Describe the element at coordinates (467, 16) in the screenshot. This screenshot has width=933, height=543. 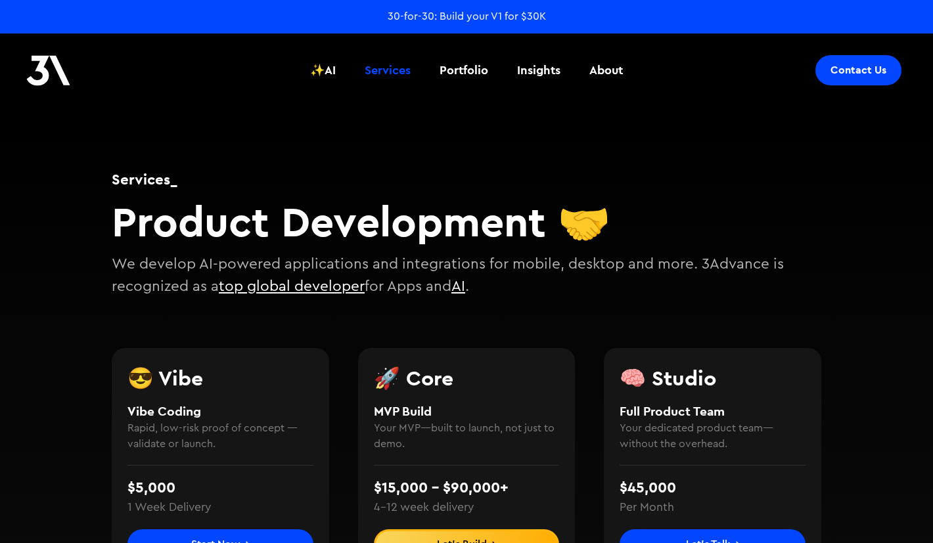
I see `a: 30-for-30: Build your V1 for $30K` at that location.